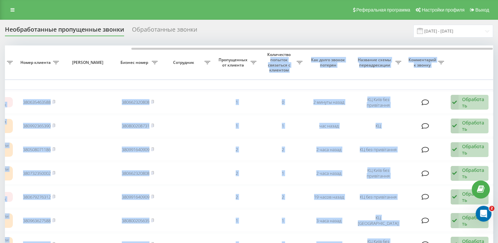 The height and width of the screenshot is (243, 498). I want to click on span: Название схемы переадресации, so click(375, 62).